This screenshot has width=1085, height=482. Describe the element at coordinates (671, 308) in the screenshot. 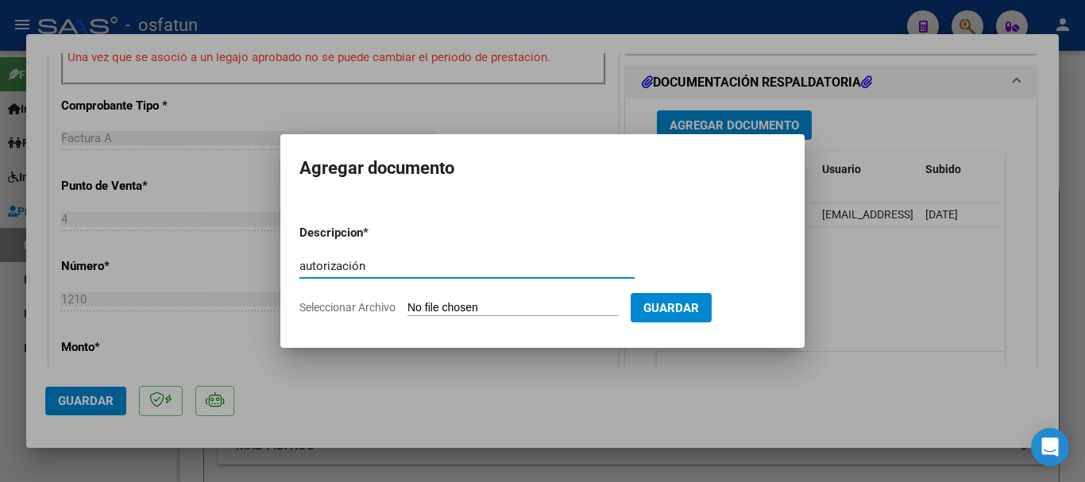

I see `span: Guardar` at that location.